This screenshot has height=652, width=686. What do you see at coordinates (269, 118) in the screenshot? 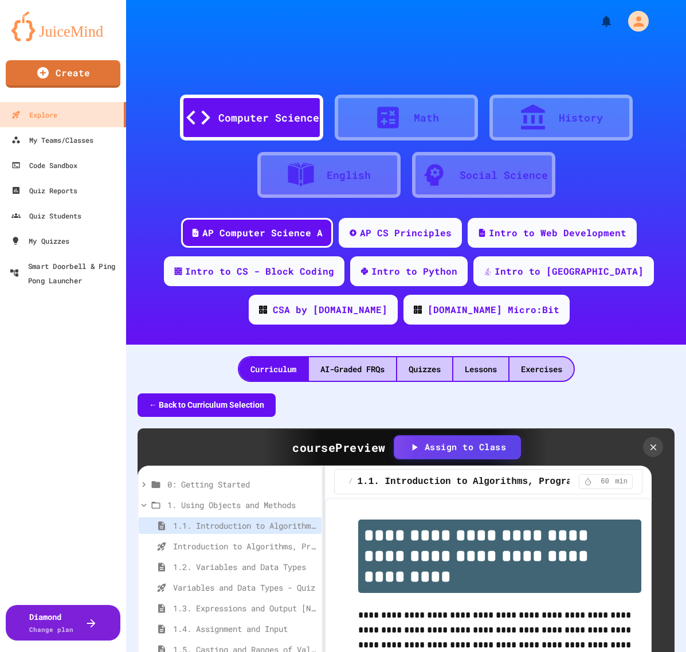
I see `div: Computer Science` at bounding box center [269, 118].